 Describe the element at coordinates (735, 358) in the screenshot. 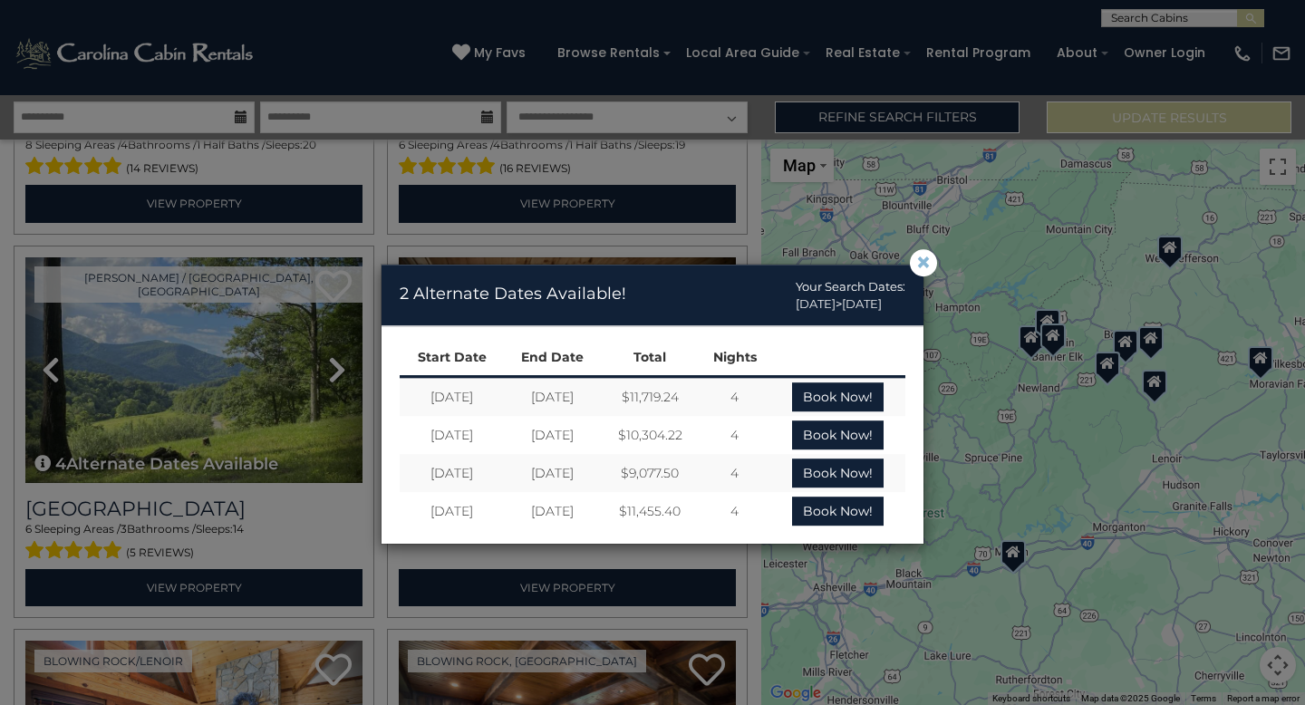

I see `th: Nights` at that location.